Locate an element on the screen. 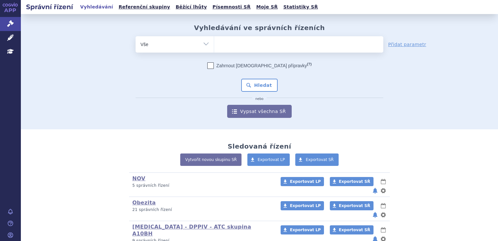 Image resolution: width=498 pixels, height=241 pixels. a: NOV is located at coordinates (139, 178).